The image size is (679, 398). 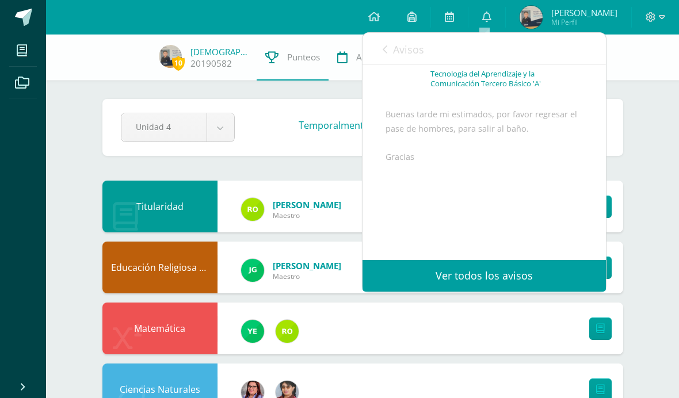 I want to click on div: Educación Religiosa Escolar, so click(x=160, y=268).